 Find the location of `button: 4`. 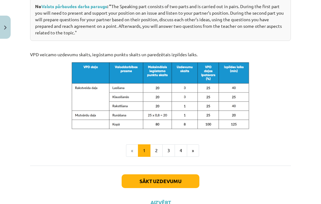

button: 4 is located at coordinates (181, 151).